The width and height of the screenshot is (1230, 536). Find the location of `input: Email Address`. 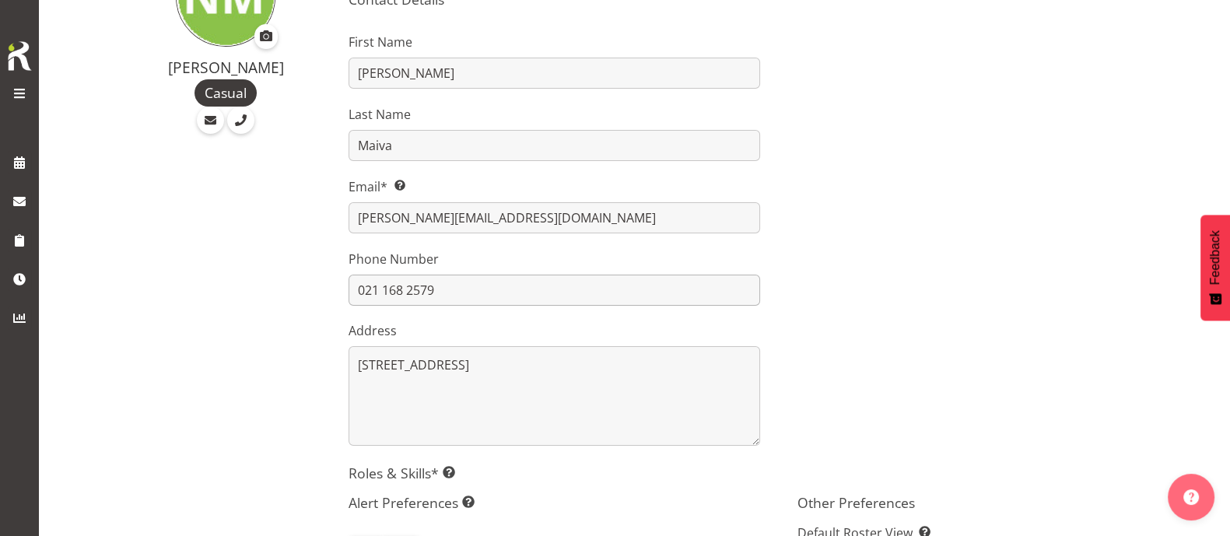

input: Email Address is located at coordinates (554, 218).